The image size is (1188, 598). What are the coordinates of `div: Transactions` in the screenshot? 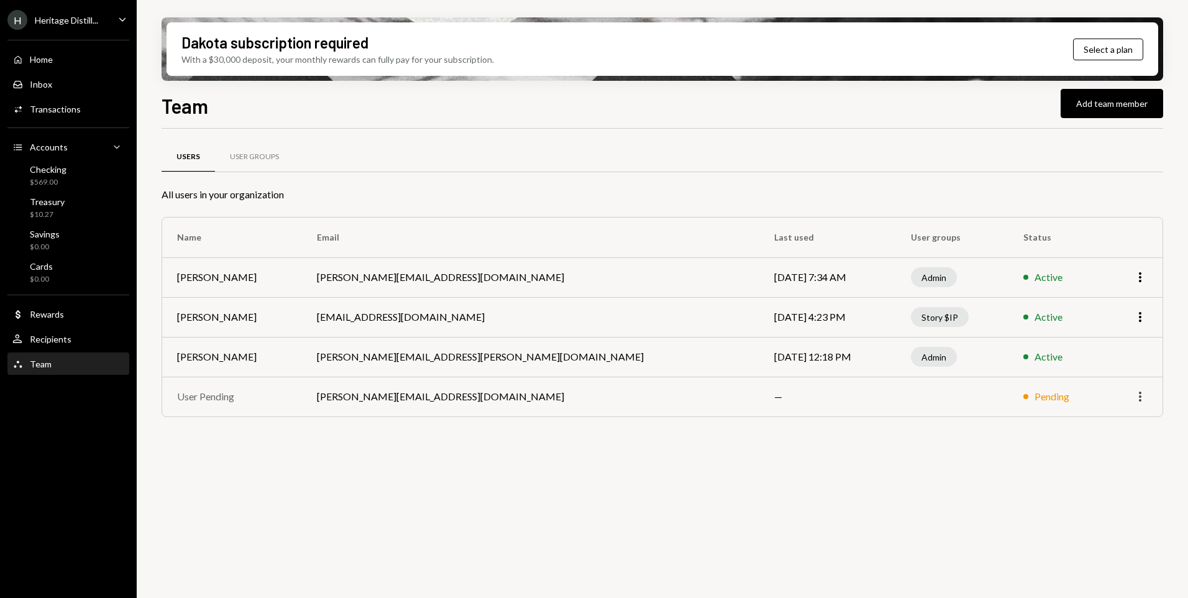 It's located at (55, 109).